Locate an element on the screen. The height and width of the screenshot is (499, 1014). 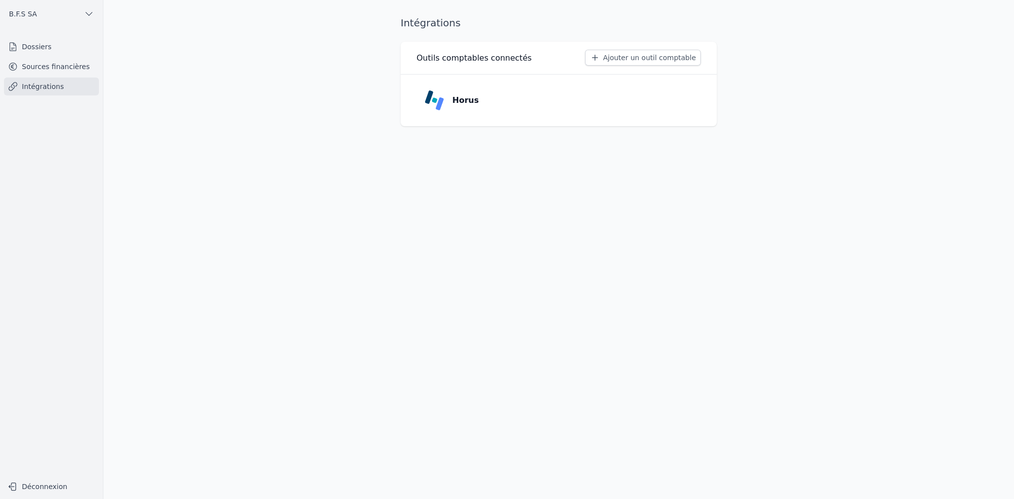
a: Intégrations is located at coordinates (51, 87).